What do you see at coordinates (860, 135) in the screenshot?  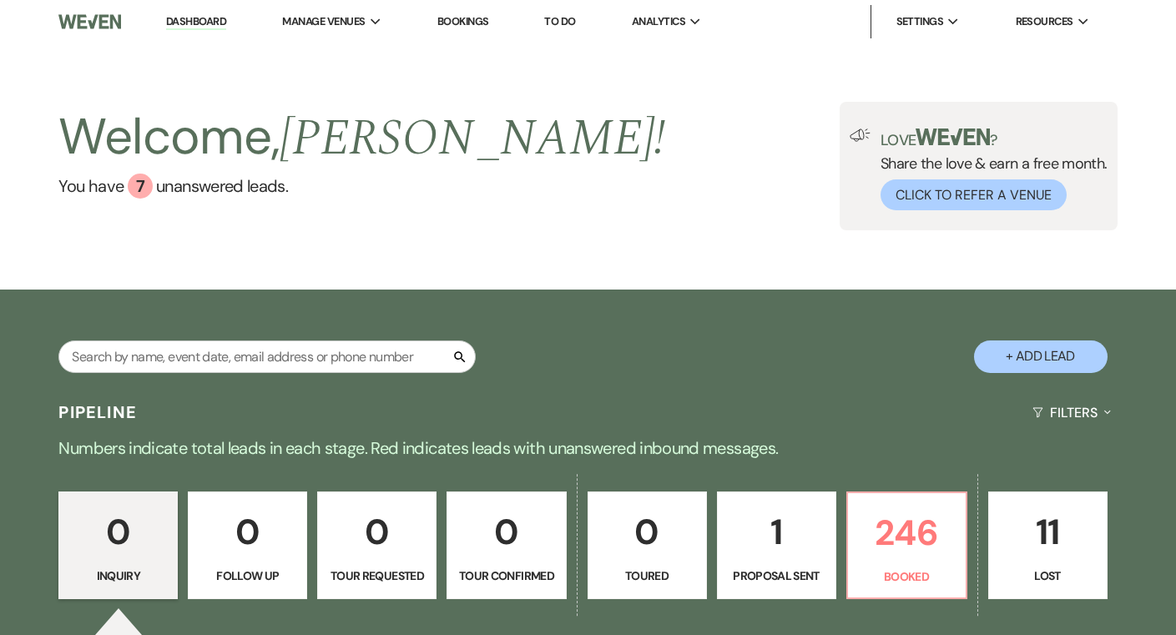 I see `img: loud-speaker-illustration.svg` at bounding box center [860, 135].